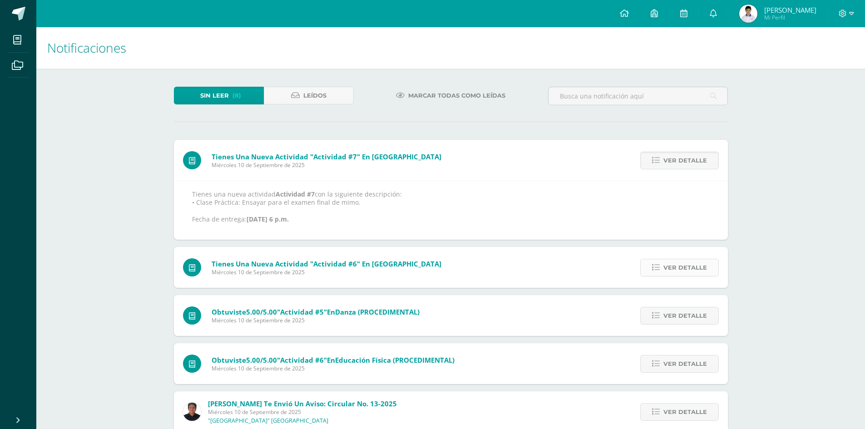 This screenshot has width=865, height=429. Describe the element at coordinates (377, 312) in the screenshot. I see `span: Danza (PROCEDIMENTAL)` at that location.